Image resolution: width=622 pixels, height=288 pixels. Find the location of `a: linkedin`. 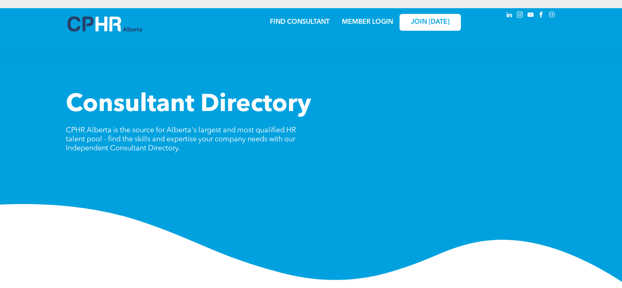

a: linkedin is located at coordinates (510, 16).